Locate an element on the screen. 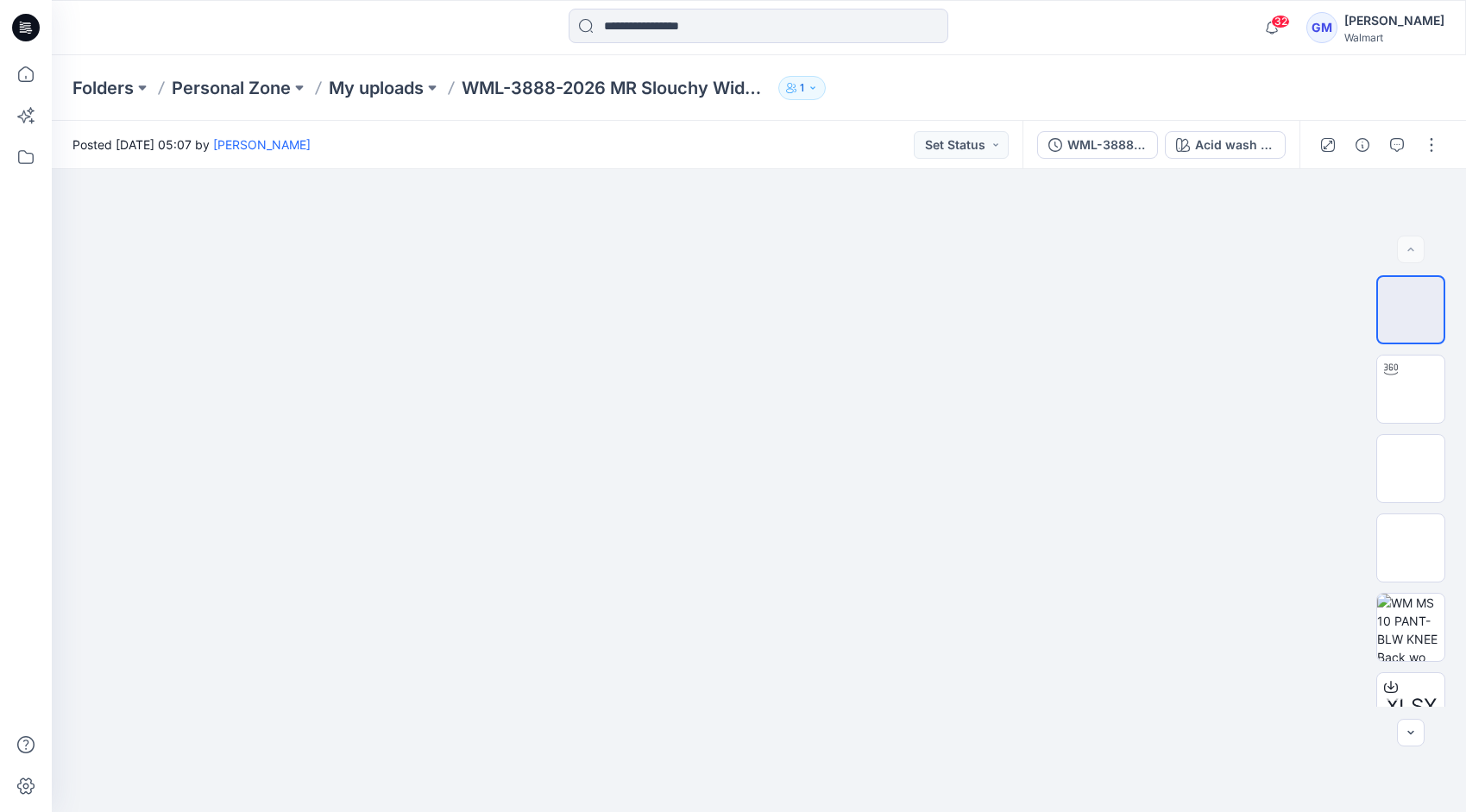 Image resolution: width=1466 pixels, height=812 pixels. div: GM is located at coordinates (1322, 27).